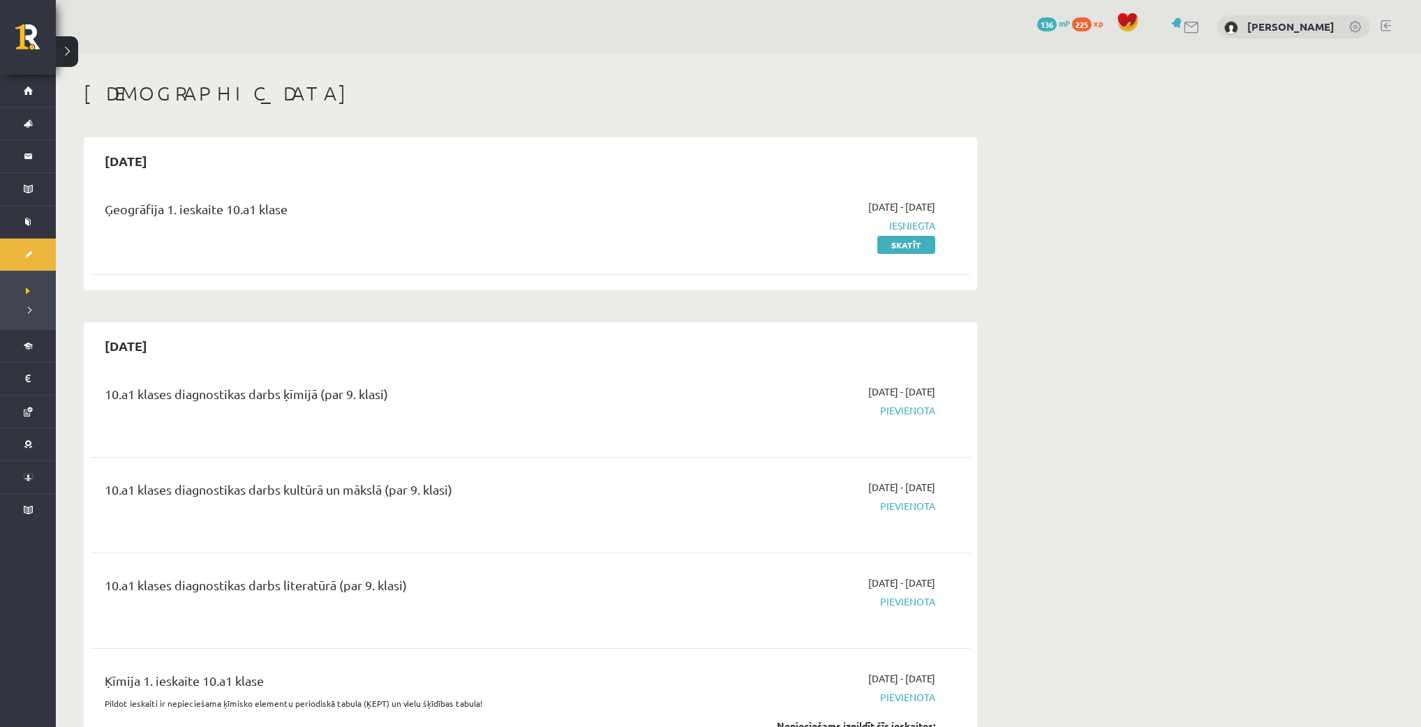  I want to click on span: 225, so click(1081, 24).